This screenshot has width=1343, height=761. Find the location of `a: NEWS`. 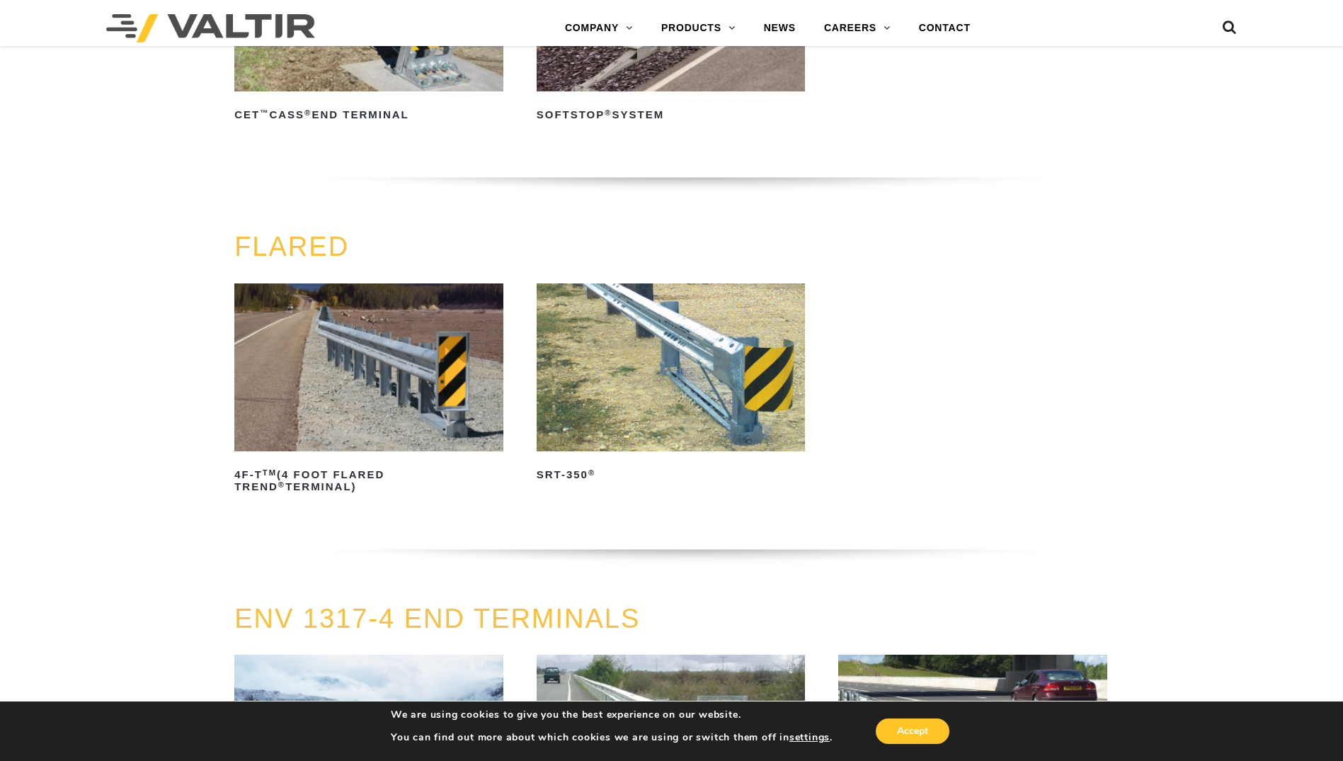

a: NEWS is located at coordinates (780, 28).